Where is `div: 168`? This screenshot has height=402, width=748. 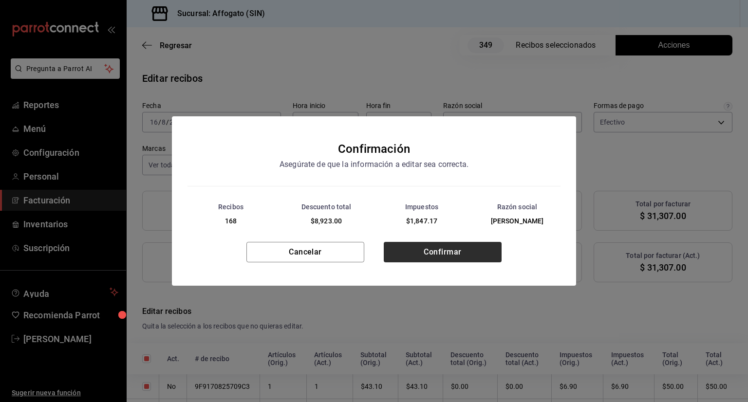
div: 168 is located at coordinates (231, 221).